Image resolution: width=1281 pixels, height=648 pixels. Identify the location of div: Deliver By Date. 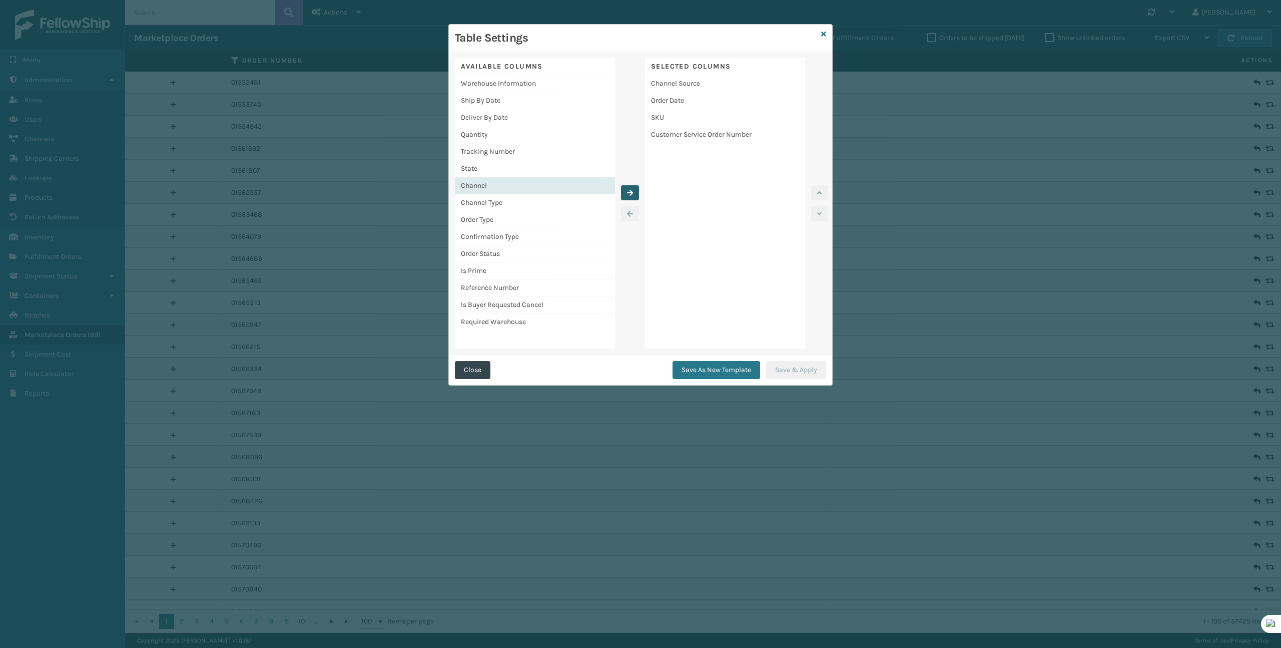
(535, 118).